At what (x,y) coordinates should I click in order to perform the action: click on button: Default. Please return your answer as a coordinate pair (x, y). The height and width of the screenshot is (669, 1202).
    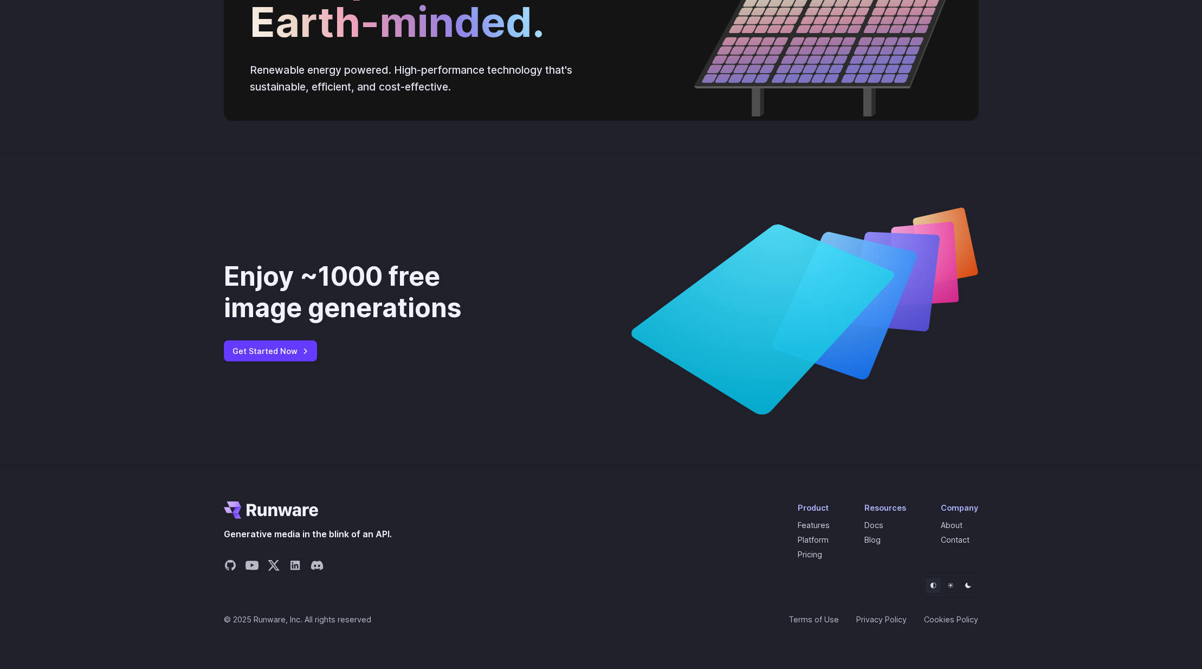
    Looking at the image, I should click on (933, 585).